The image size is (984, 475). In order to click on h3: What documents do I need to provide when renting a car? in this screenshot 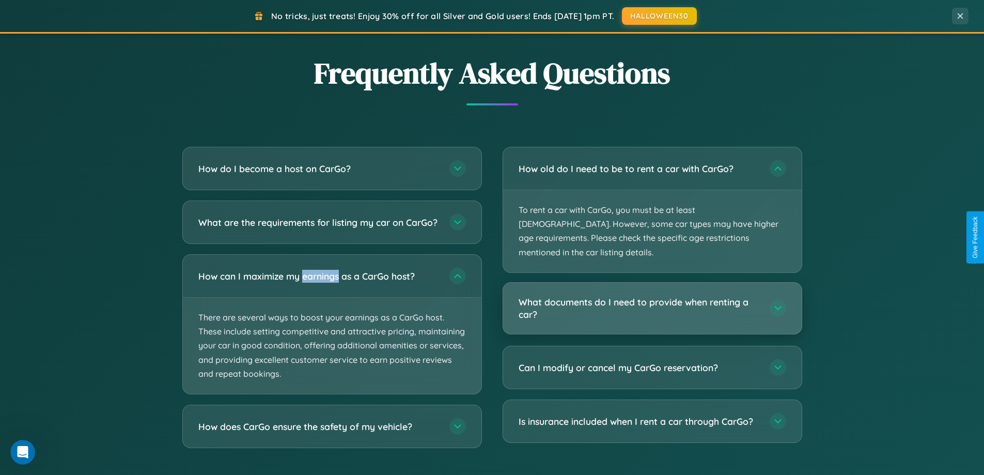, I will do `click(639, 308)`.